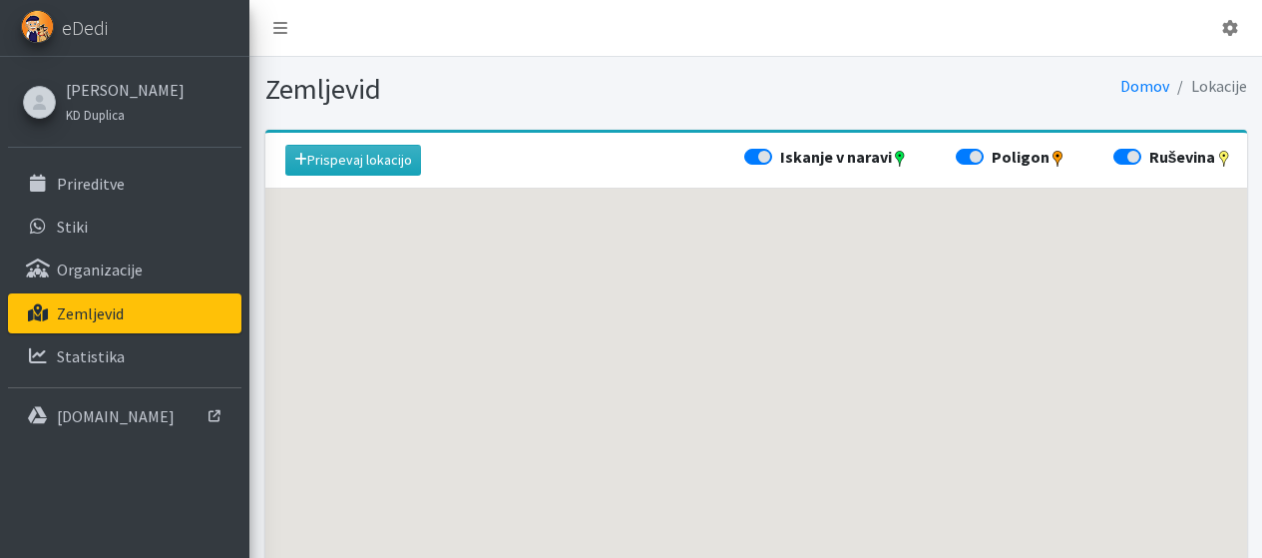  Describe the element at coordinates (91, 184) in the screenshot. I see `p: Prireditve` at that location.